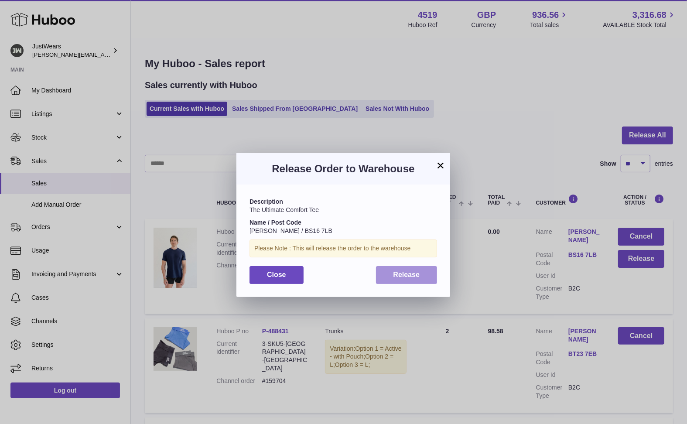  What do you see at coordinates (275, 222) in the screenshot?
I see `strong: Name / Post Code` at bounding box center [275, 222].